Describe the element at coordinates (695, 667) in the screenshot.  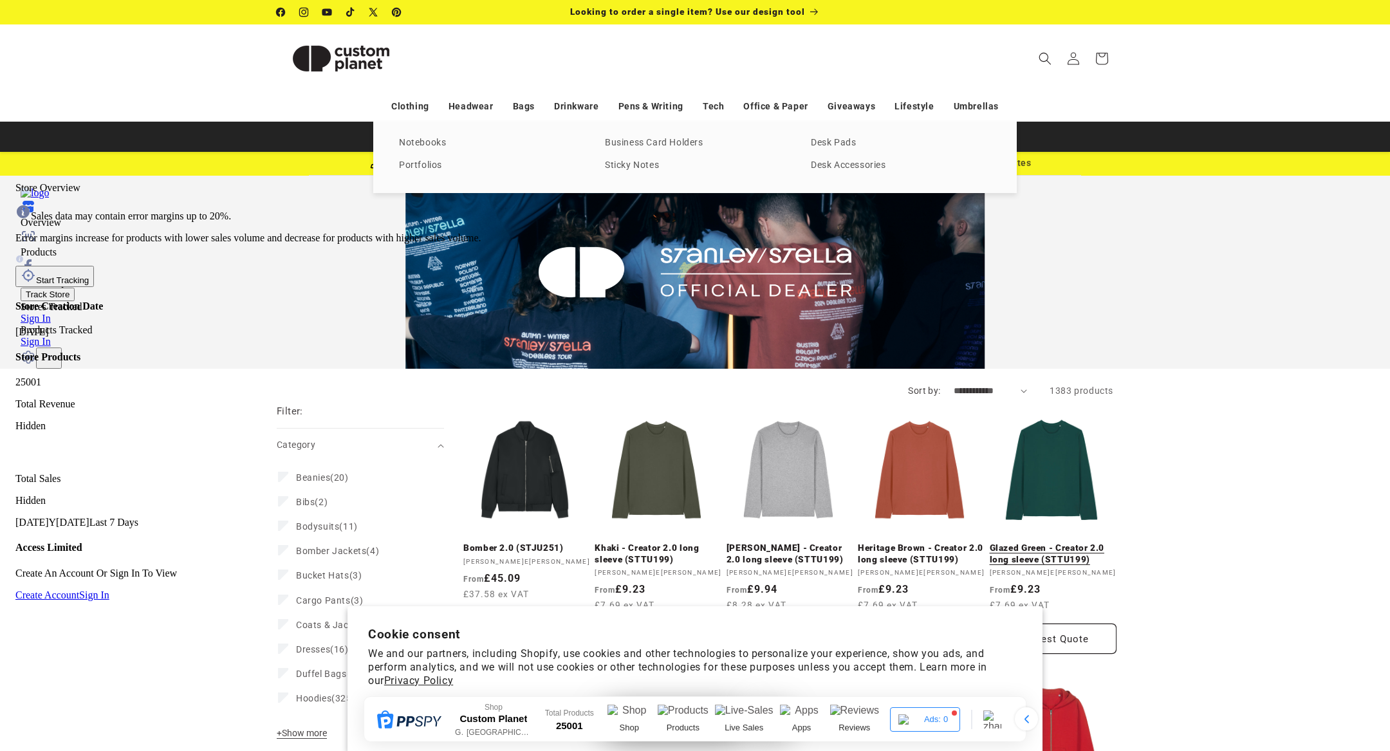
I see `p: We and our partners, including Shopify, use cookies and other technologies to personalize your ex...` at that location.